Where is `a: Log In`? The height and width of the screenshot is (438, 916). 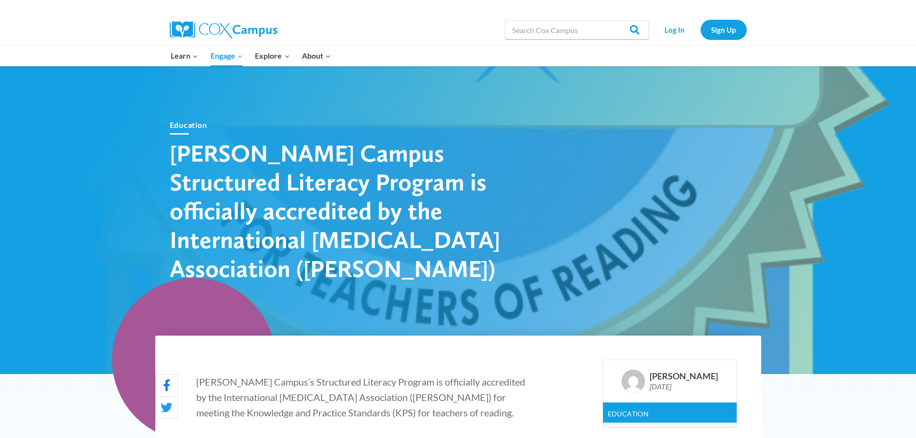
a: Log In is located at coordinates (675, 29).